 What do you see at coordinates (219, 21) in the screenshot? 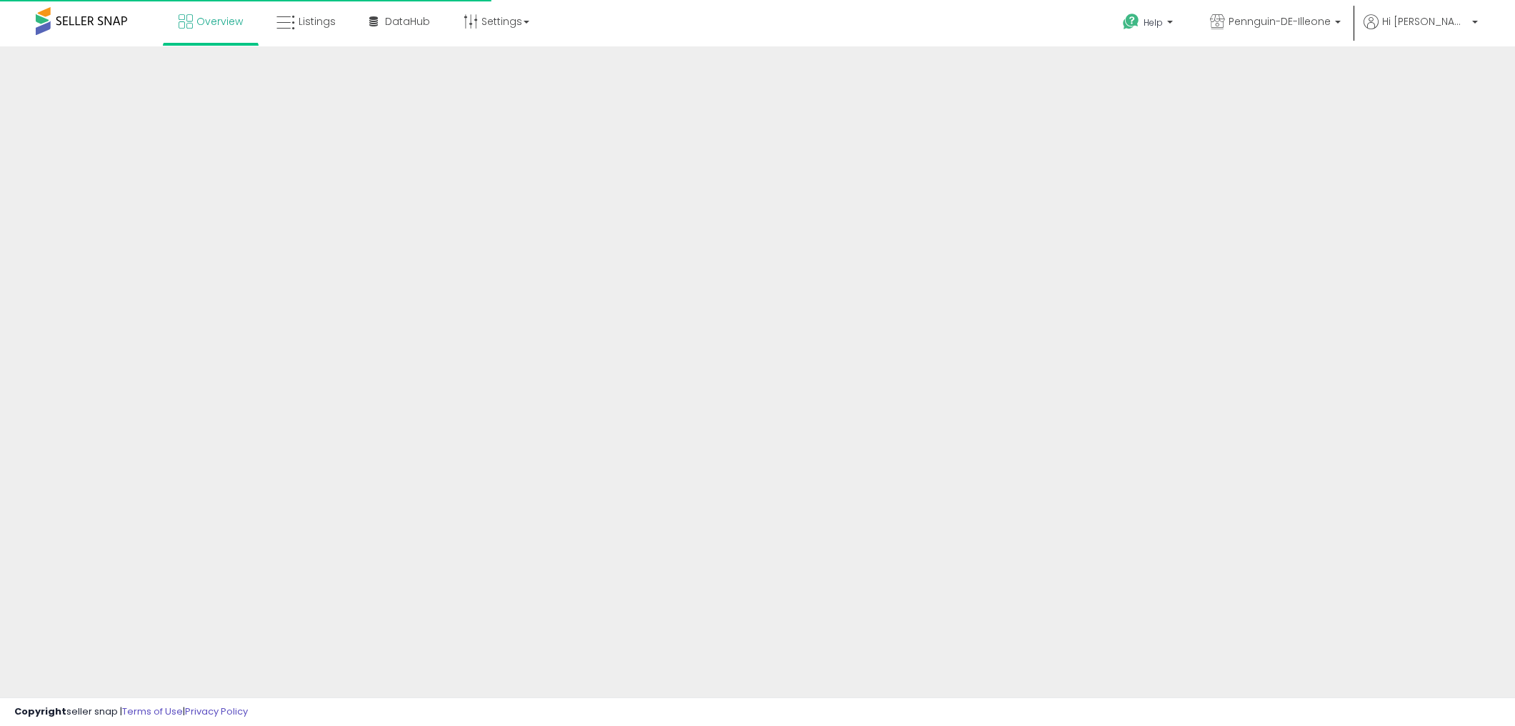
I see `span: Overview` at bounding box center [219, 21].